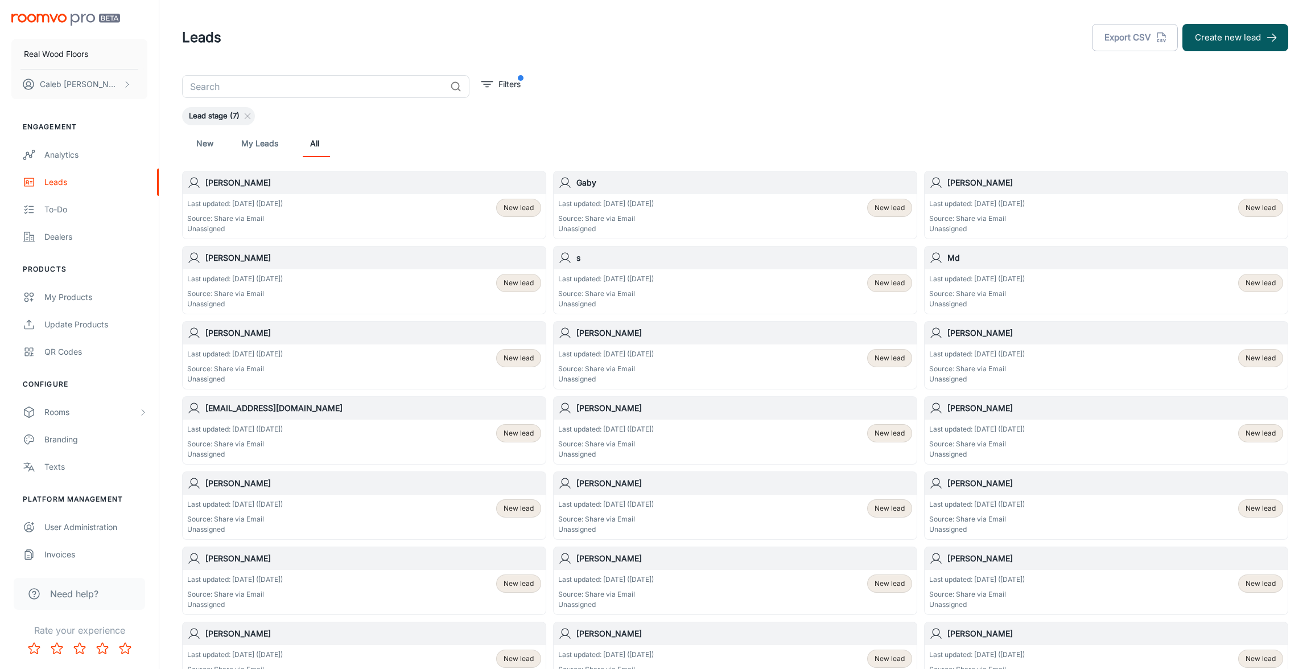 The image size is (1311, 669). I want to click on button: Rate 2 star, so click(57, 648).